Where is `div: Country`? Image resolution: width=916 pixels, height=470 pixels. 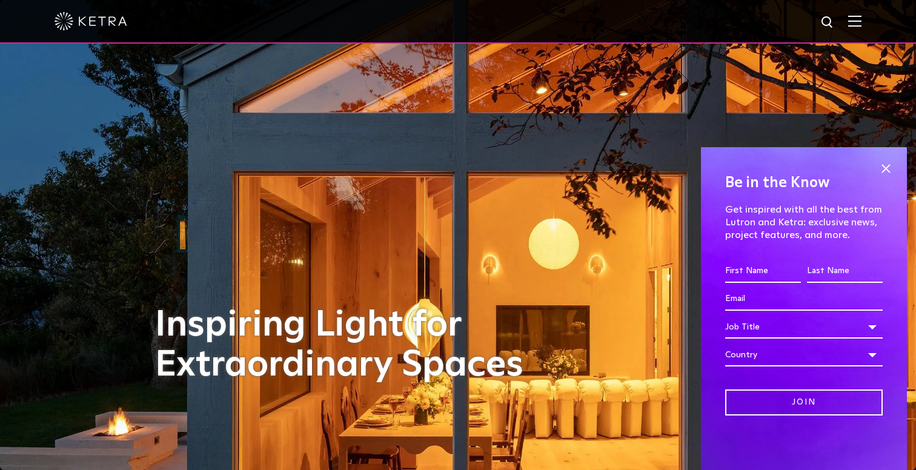 div: Country is located at coordinates (804, 355).